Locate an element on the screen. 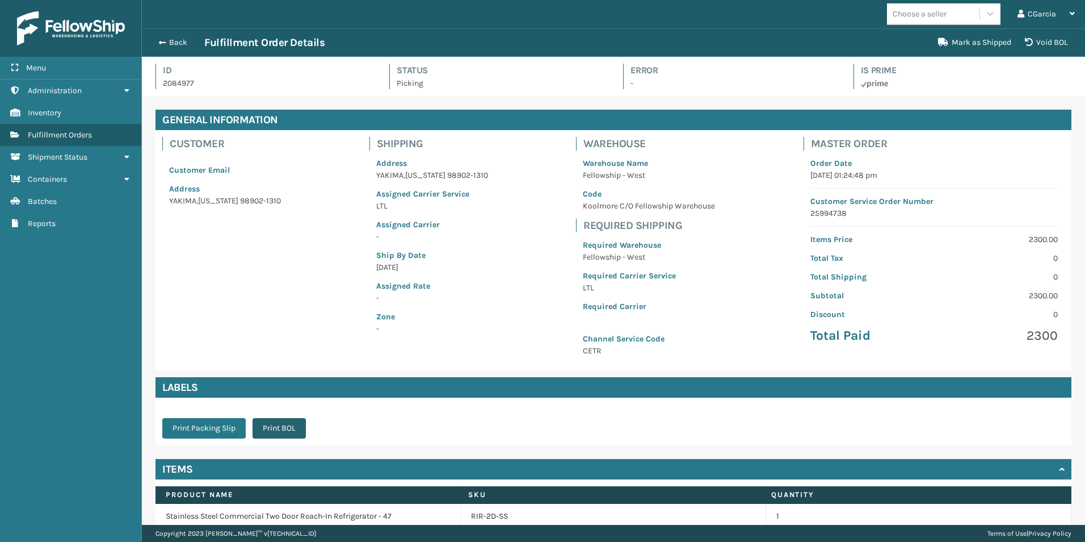 This screenshot has width=1085, height=542. span: Containers is located at coordinates (47, 179).